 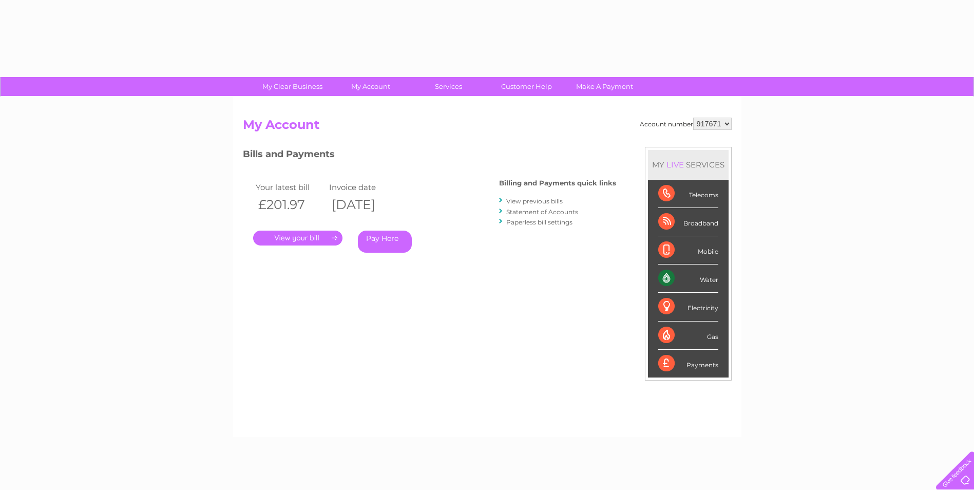 I want to click on div: Payments, so click(x=688, y=364).